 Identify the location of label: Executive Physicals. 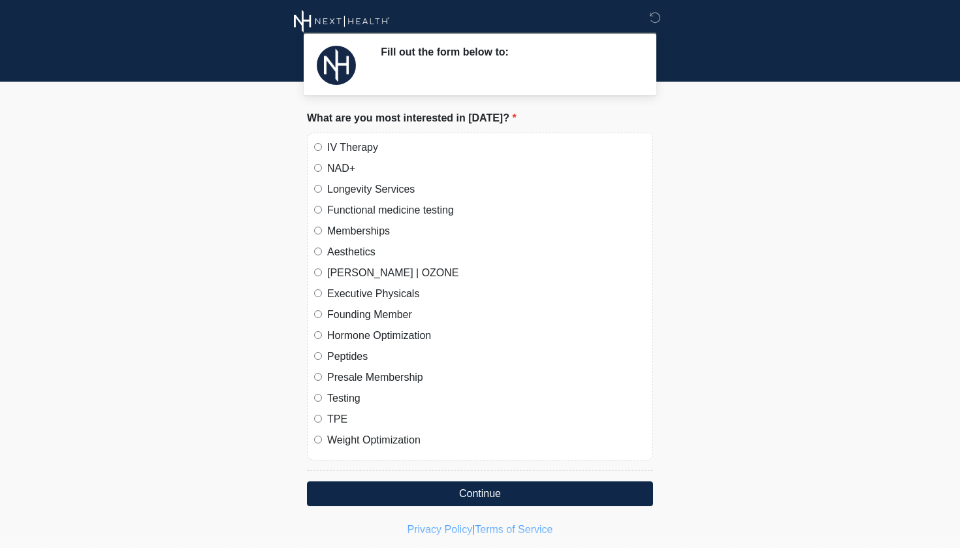
(486, 294).